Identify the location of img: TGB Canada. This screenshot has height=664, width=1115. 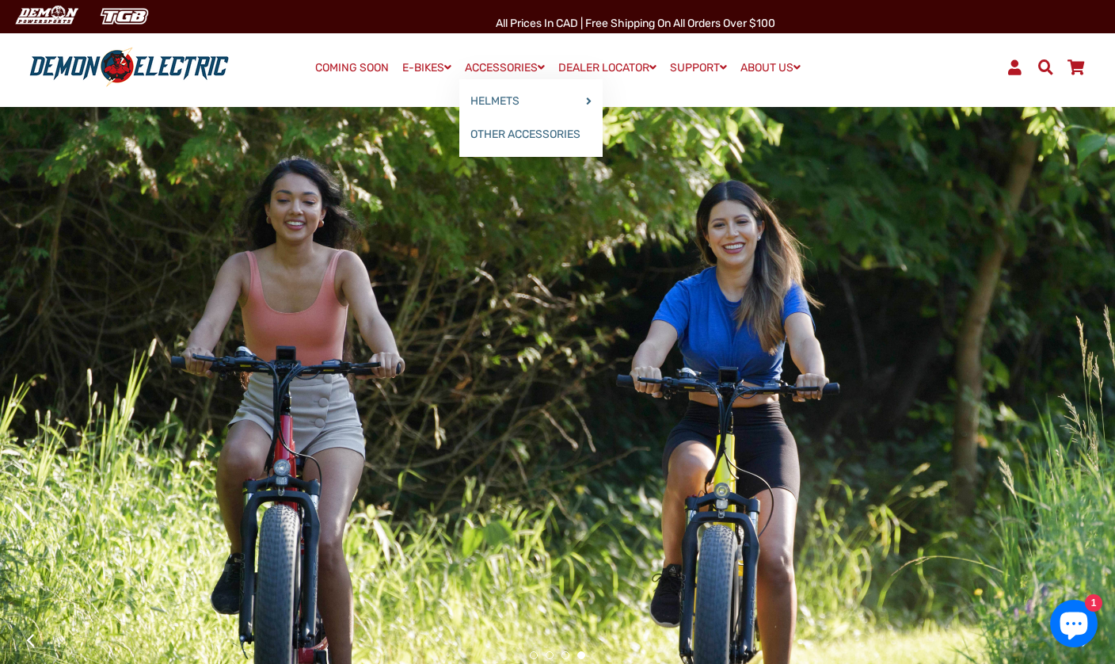
(124, 16).